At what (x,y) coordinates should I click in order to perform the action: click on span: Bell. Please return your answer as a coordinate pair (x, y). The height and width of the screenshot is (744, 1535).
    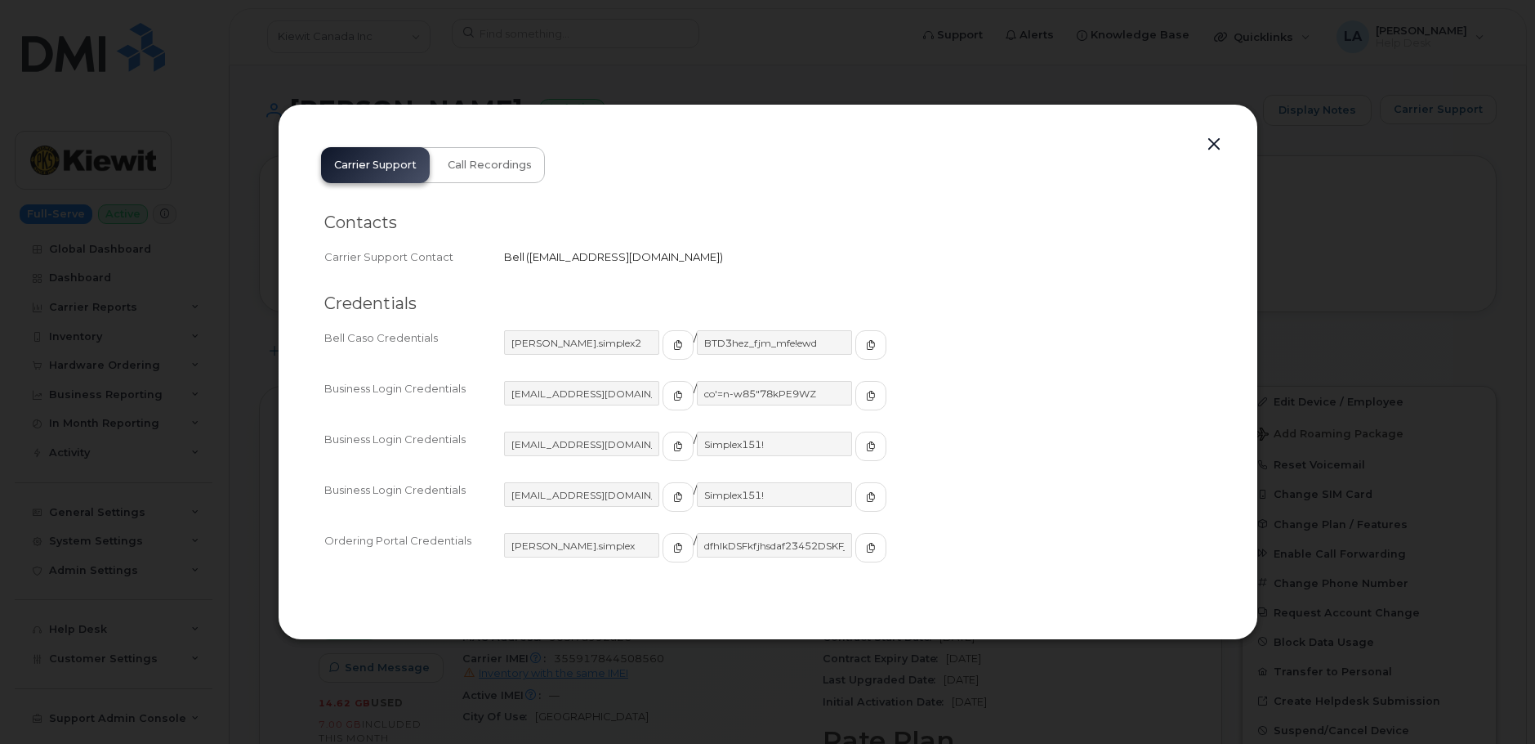
    Looking at the image, I should click on (514, 257).